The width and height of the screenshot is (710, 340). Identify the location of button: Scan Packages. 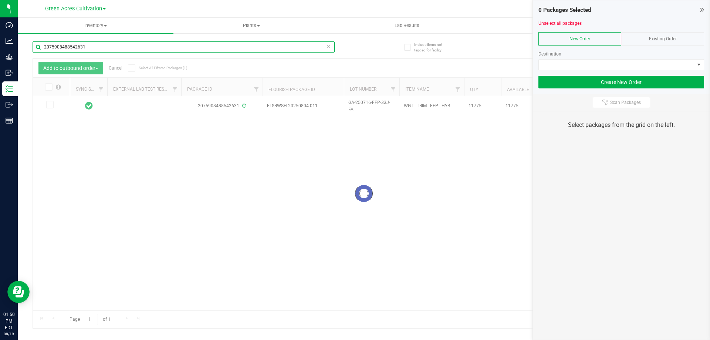
(621, 102).